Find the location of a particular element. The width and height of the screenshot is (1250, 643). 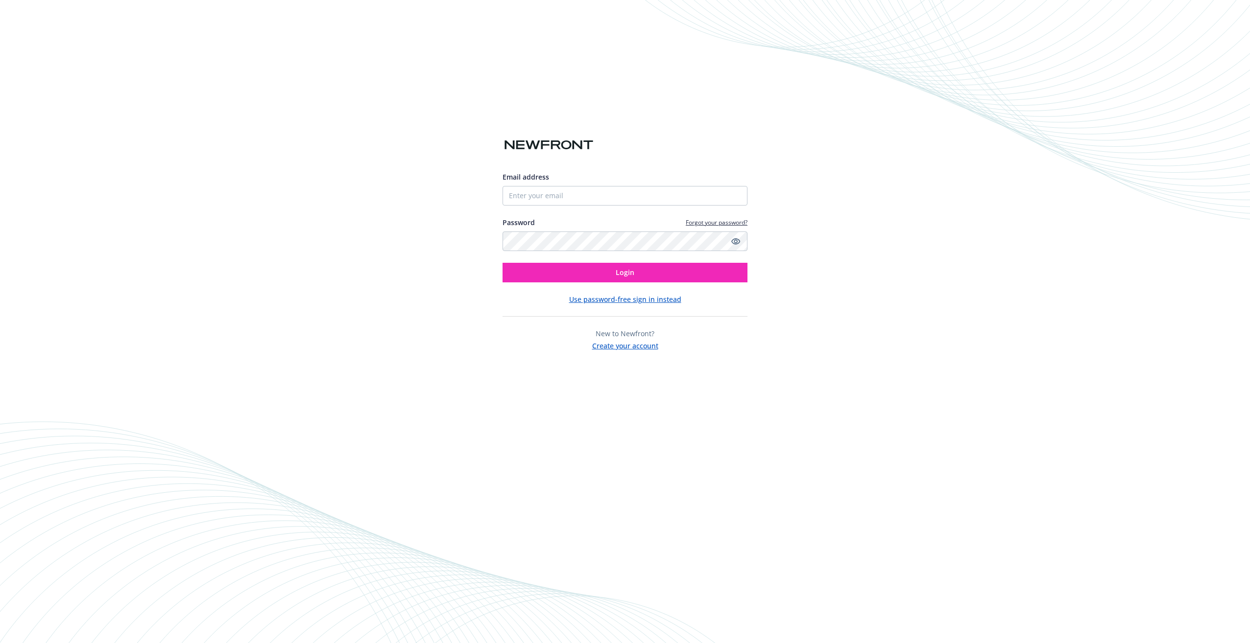

a: Forgot your password? is located at coordinates (716, 222).